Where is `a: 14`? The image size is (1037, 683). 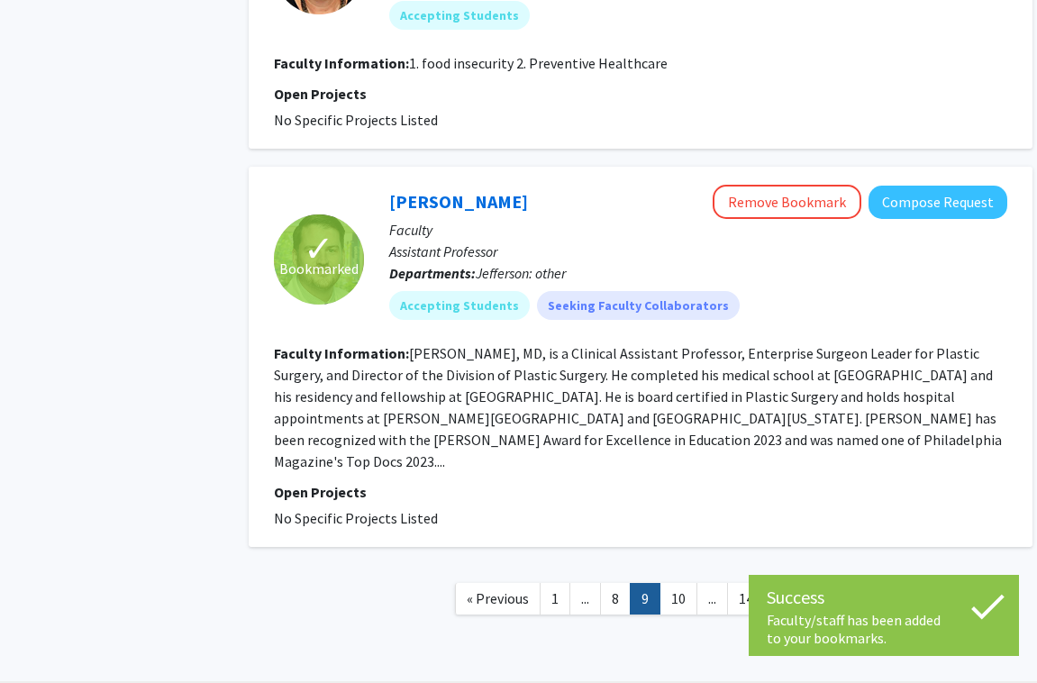 a: 14 is located at coordinates (746, 598).